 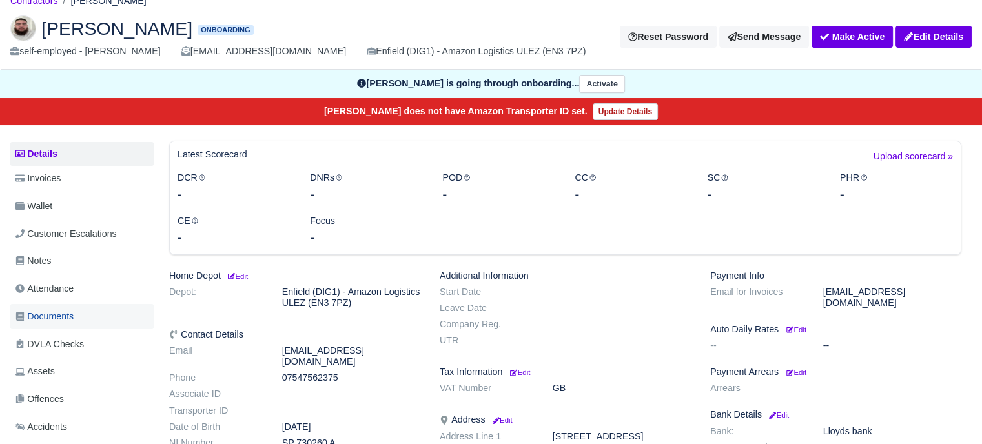 I want to click on button: Make Active, so click(x=852, y=37).